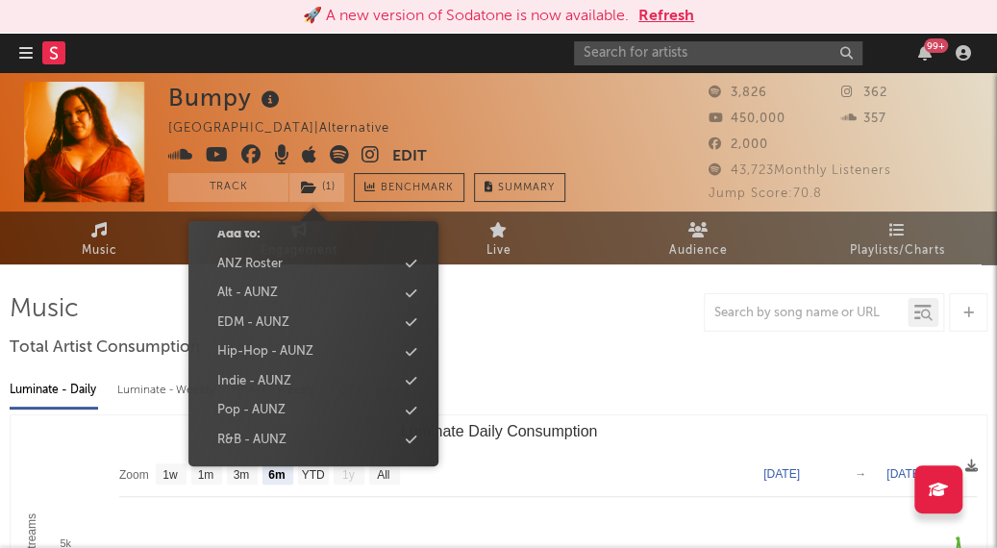 This screenshot has height=548, width=997. I want to click on text: 1w, so click(170, 475).